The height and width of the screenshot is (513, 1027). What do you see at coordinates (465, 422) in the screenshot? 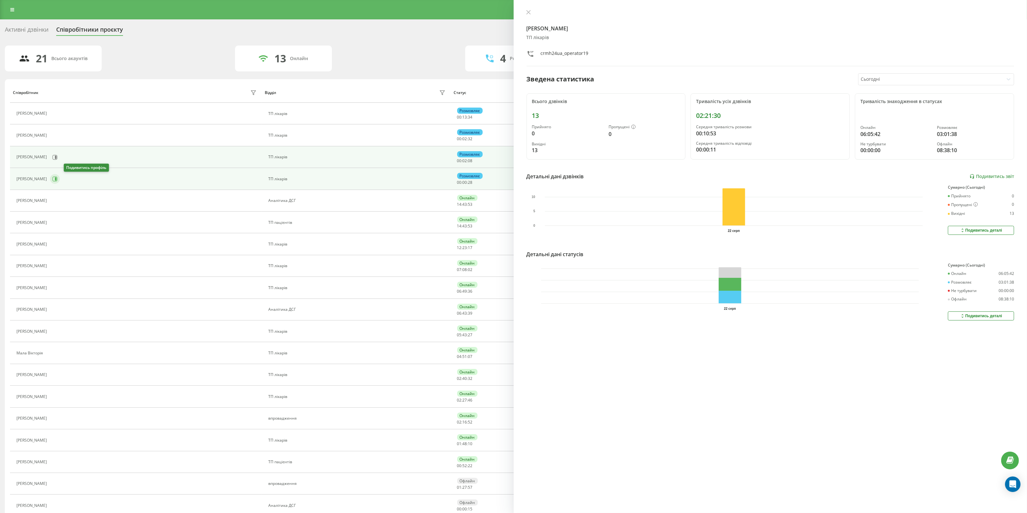
I see `span: 16` at bounding box center [465, 422].